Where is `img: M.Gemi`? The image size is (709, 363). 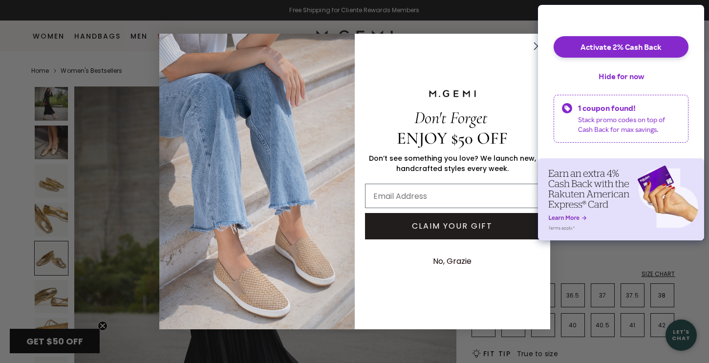
img: M.Gemi is located at coordinates (257, 181).